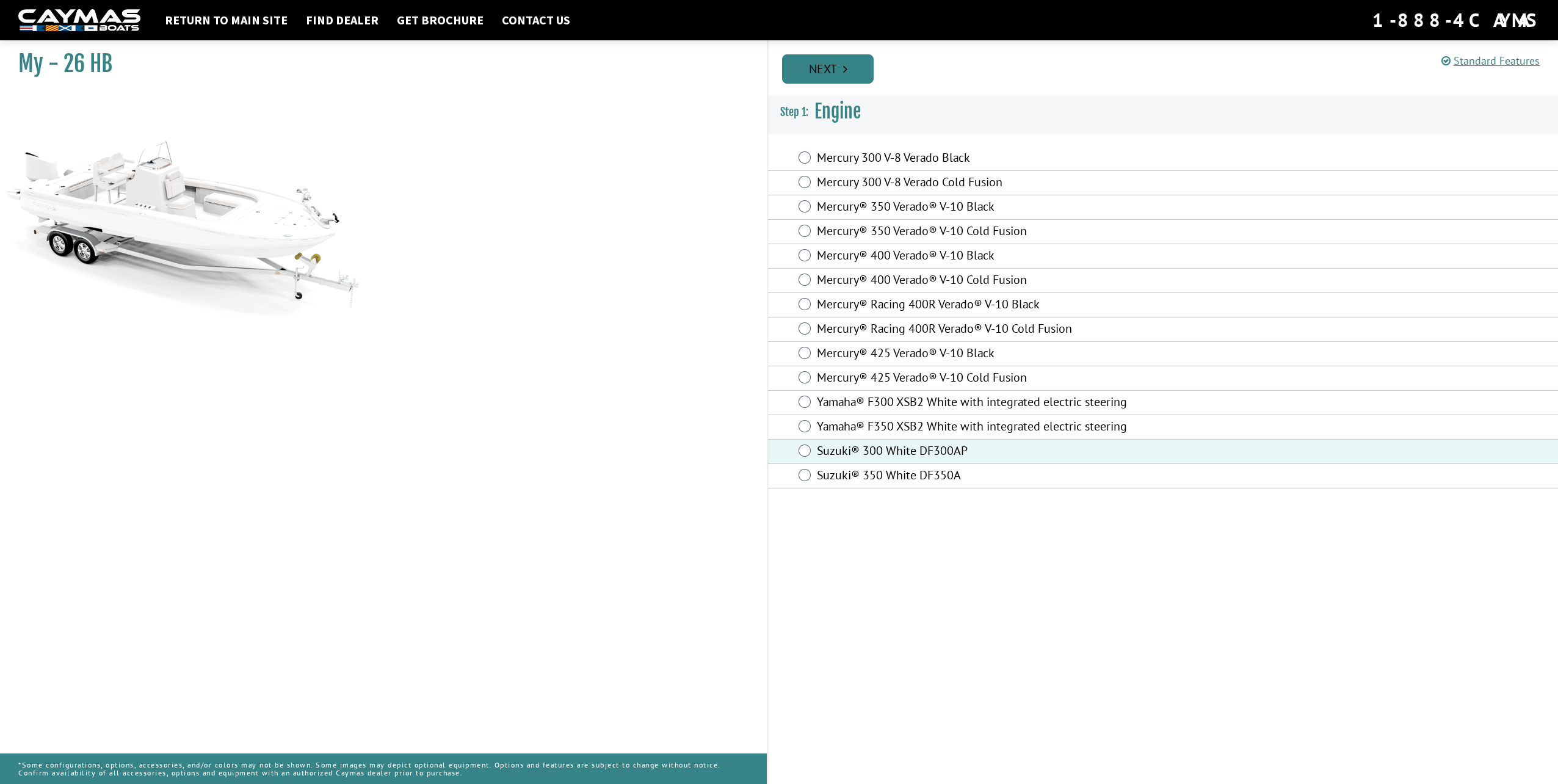  I want to click on ul: Pagination, so click(1169, 68).